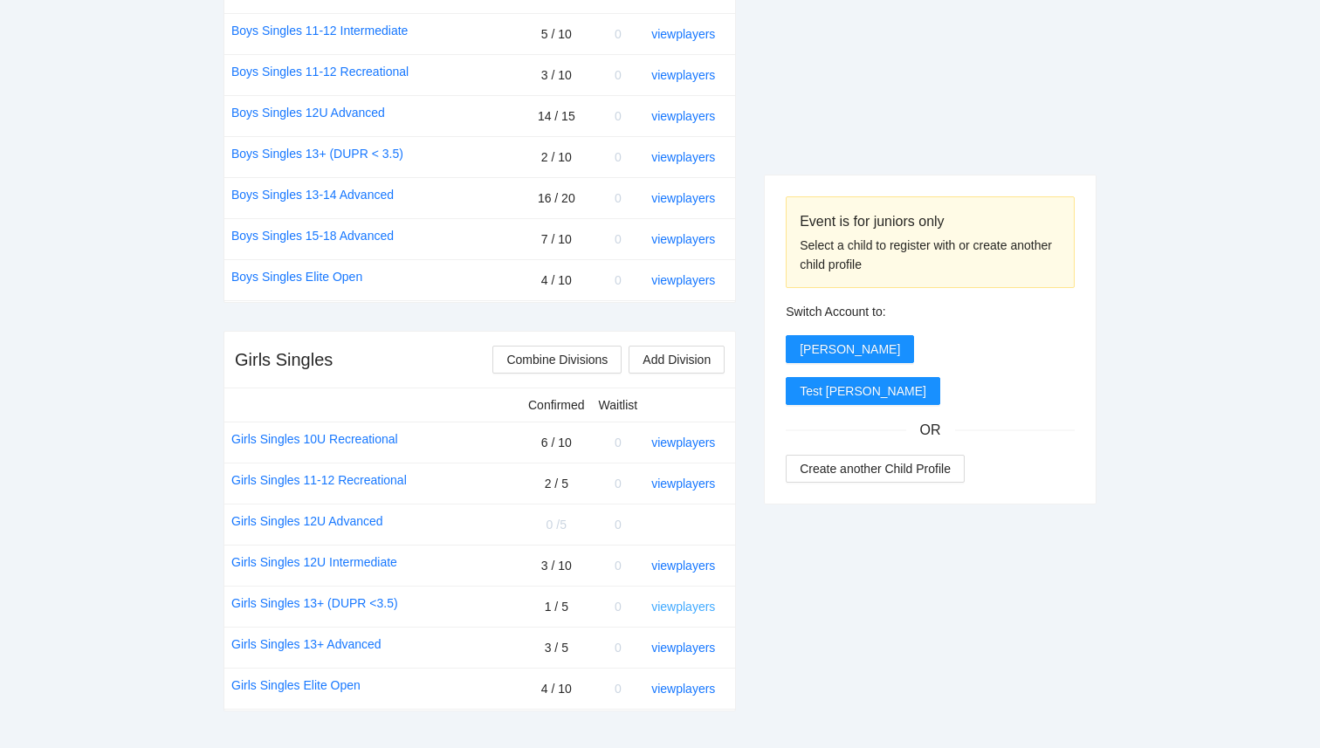 The height and width of the screenshot is (748, 1320). Describe the element at coordinates (556, 405) in the screenshot. I see `div: Confirmed` at that location.